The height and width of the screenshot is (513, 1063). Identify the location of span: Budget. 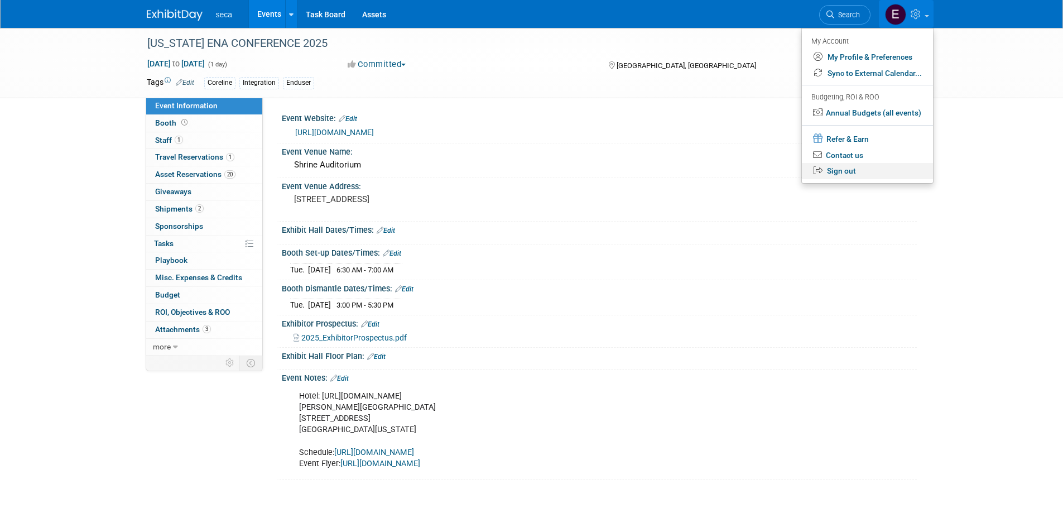
(167, 295).